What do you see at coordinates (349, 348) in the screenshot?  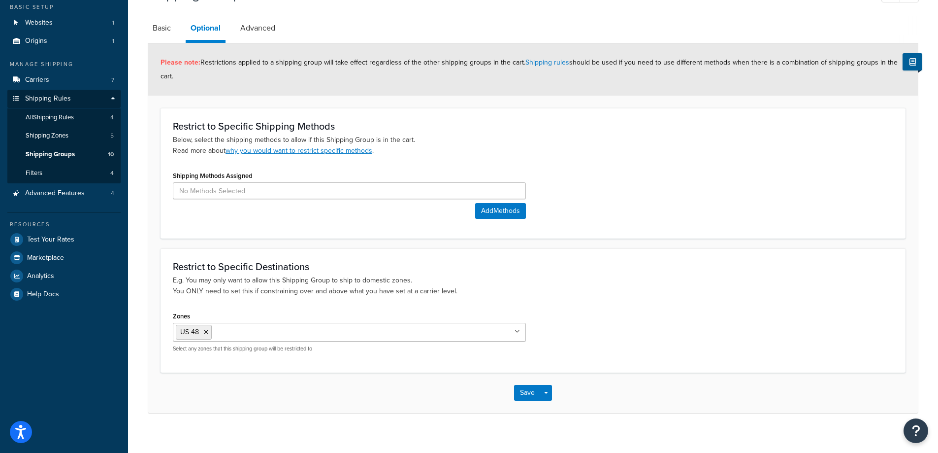 I see `p: Select any zones that this shipping group will be restricted to` at bounding box center [349, 348].